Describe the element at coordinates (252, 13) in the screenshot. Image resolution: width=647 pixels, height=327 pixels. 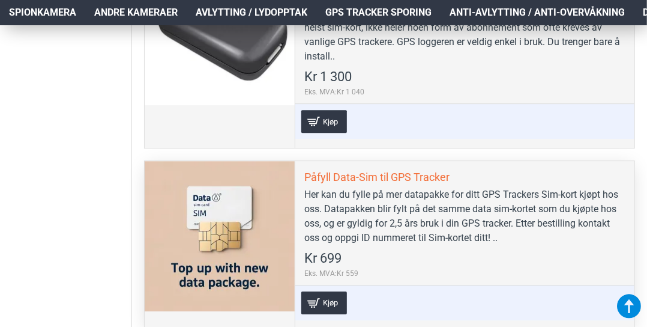
I see `span: Avlytting / Lydopptak` at that location.